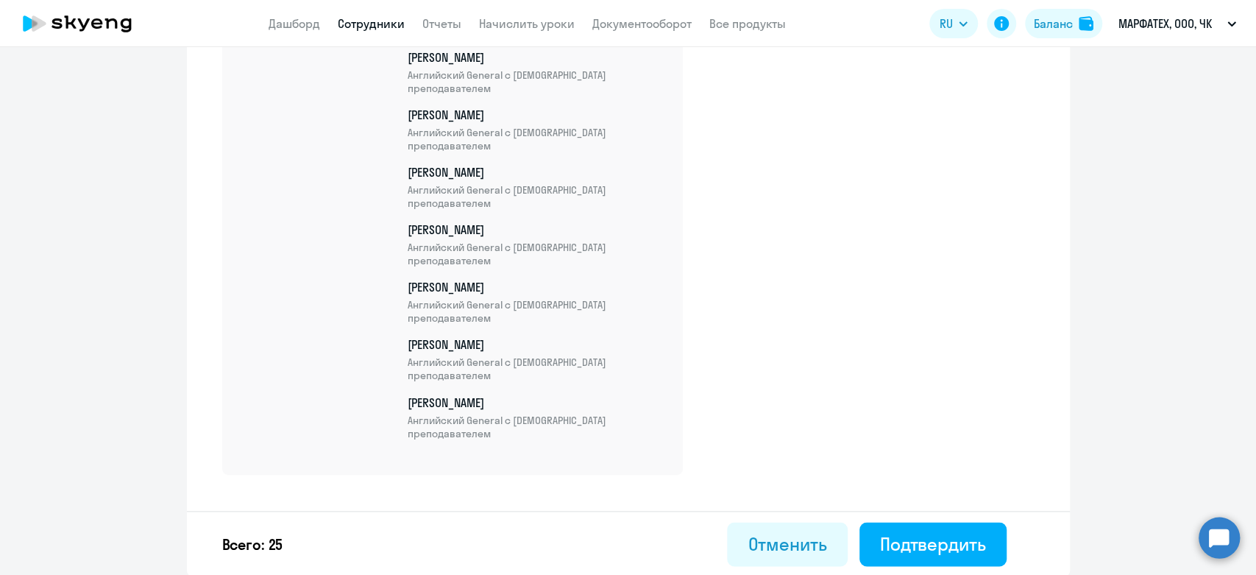 Image resolution: width=1256 pixels, height=575 pixels. Describe the element at coordinates (1053, 24) in the screenshot. I see `div: Баланс` at that location.